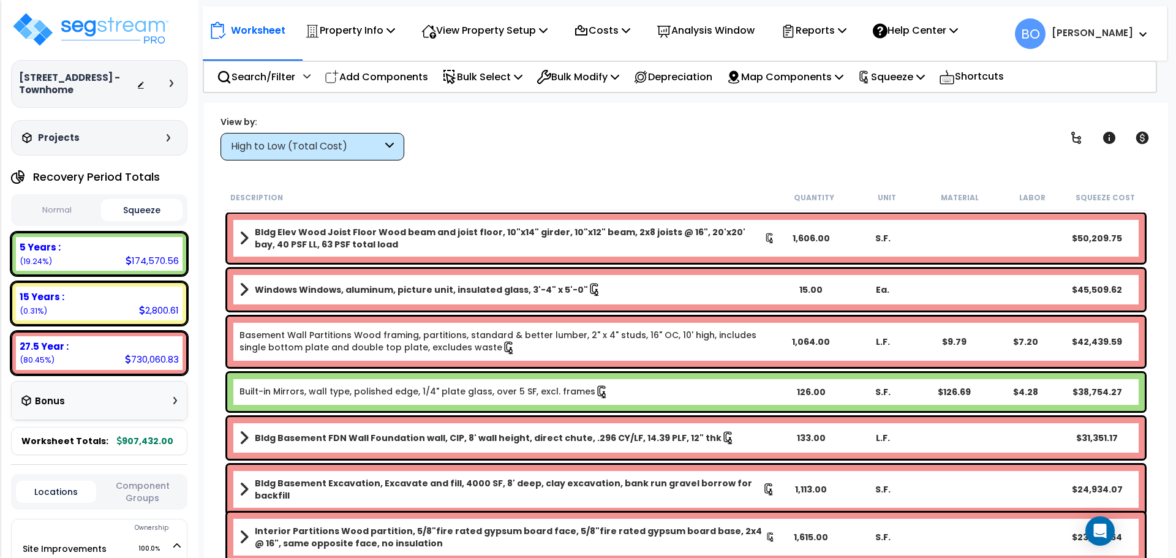 The height and width of the screenshot is (558, 1176). I want to click on button: Normal, so click(57, 210).